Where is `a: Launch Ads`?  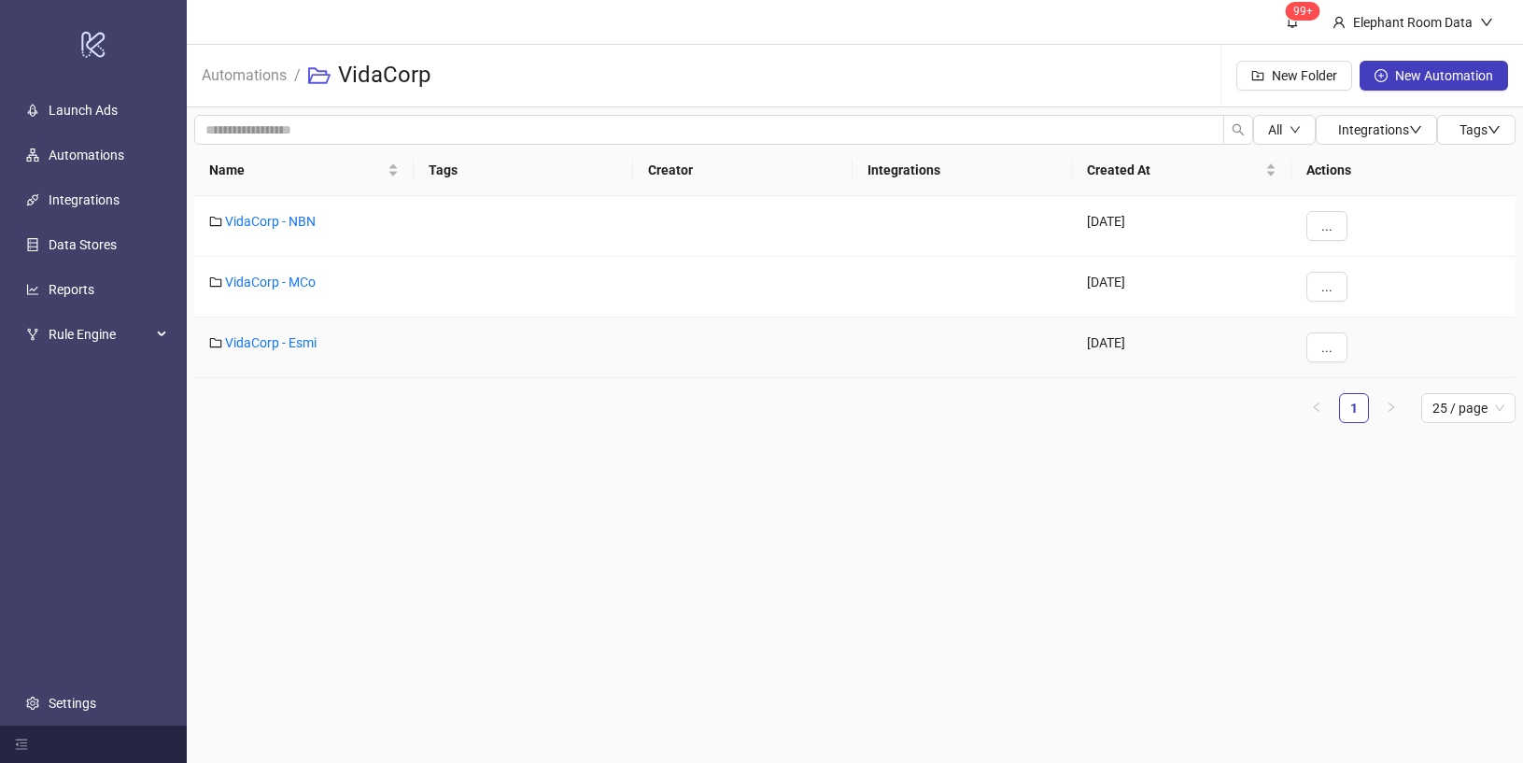 a: Launch Ads is located at coordinates (83, 110).